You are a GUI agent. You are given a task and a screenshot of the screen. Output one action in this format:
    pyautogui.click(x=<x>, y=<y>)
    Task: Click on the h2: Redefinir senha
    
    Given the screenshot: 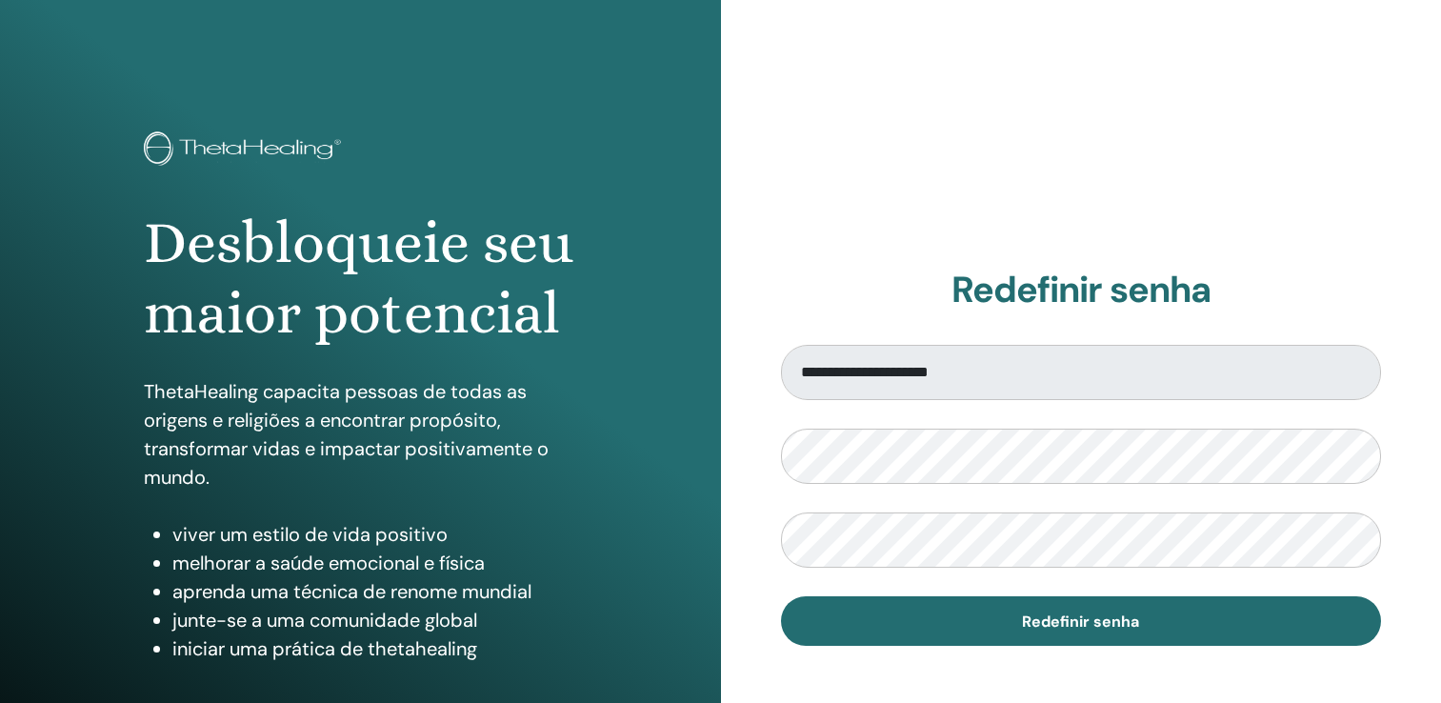 What is the action you would take?
    pyautogui.click(x=1081, y=291)
    